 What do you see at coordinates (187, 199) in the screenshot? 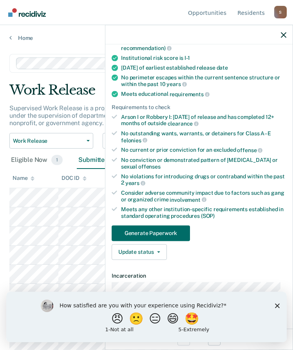
I see `span: involvement` at bounding box center [187, 199].